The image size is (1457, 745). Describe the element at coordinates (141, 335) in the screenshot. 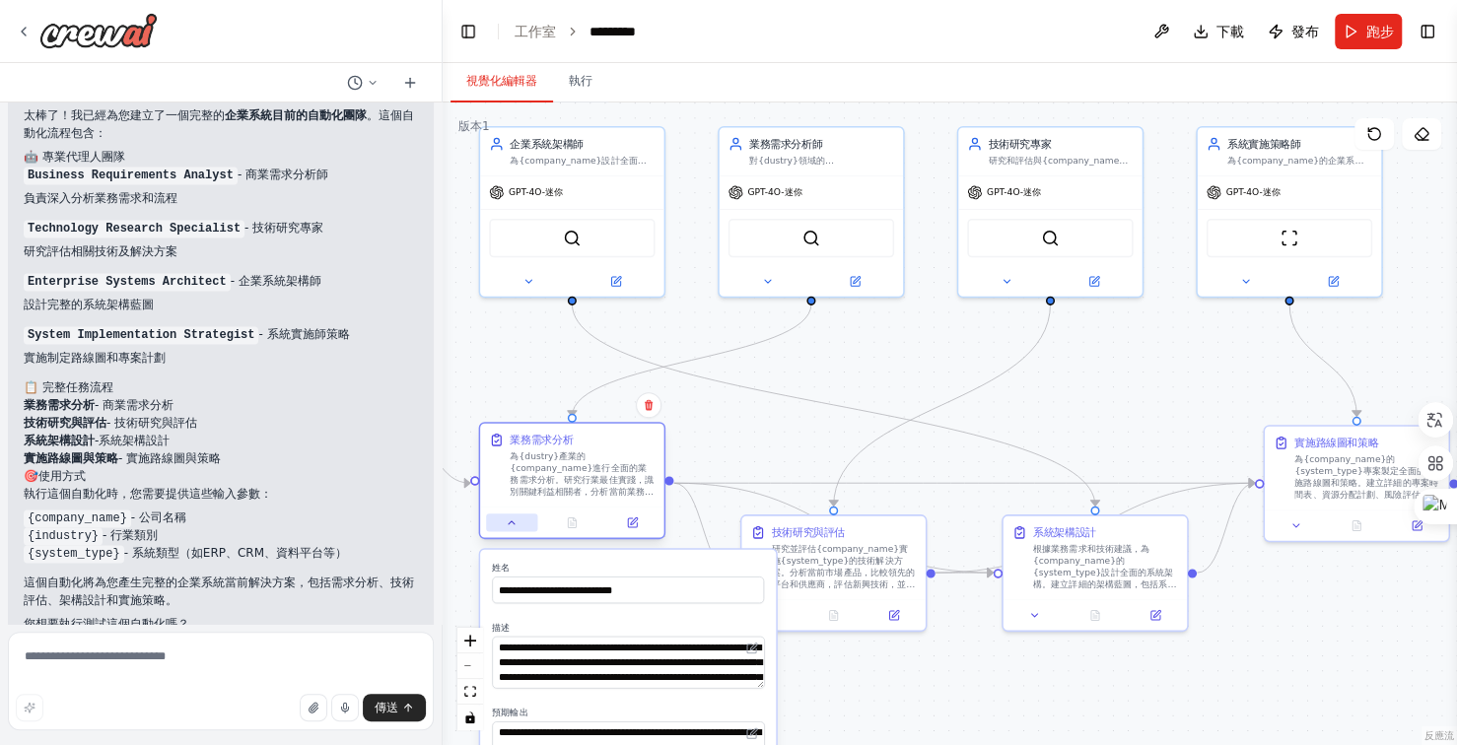

I see `code: System Implementation Strategist` at that location.